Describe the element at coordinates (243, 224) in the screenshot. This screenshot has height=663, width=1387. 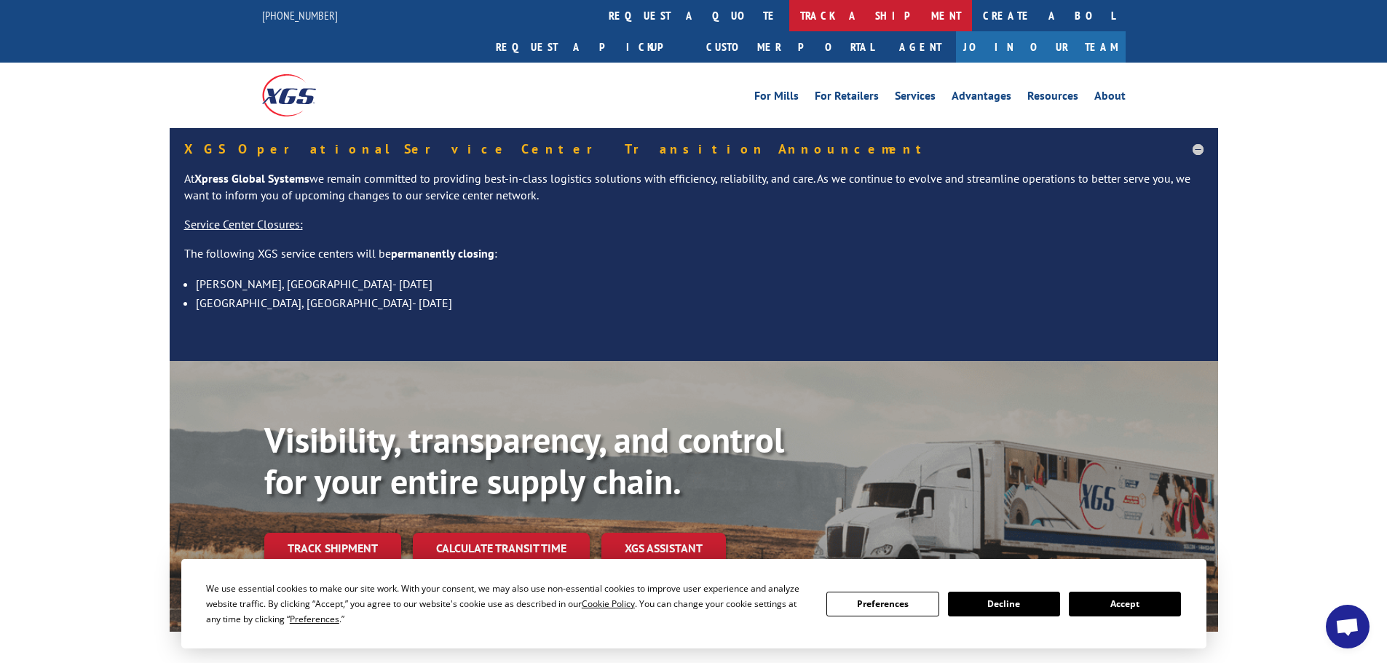
I see `u: Service Center Closures:` at that location.